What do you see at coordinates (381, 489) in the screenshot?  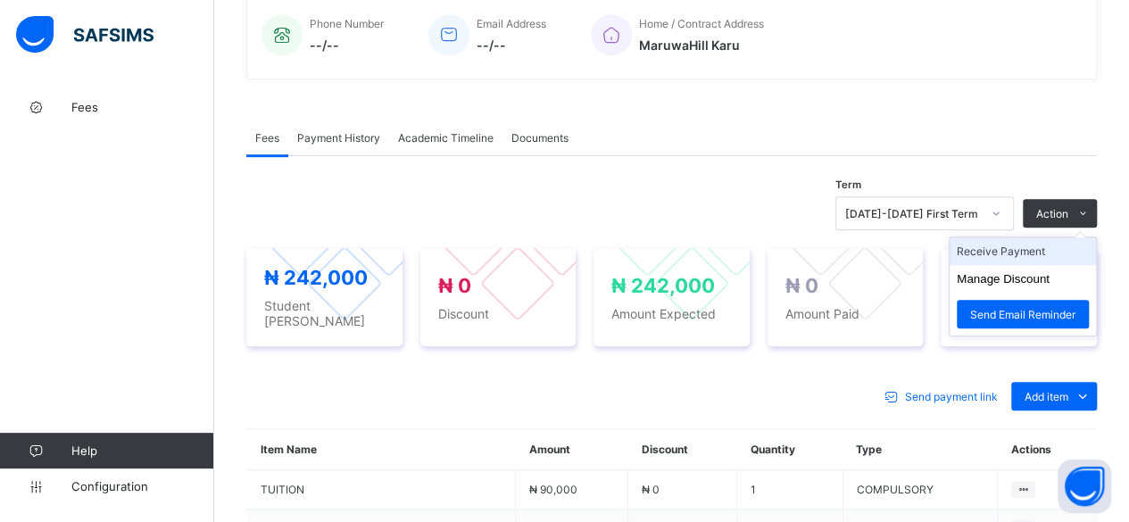 I see `span: TUITION` at bounding box center [381, 489].